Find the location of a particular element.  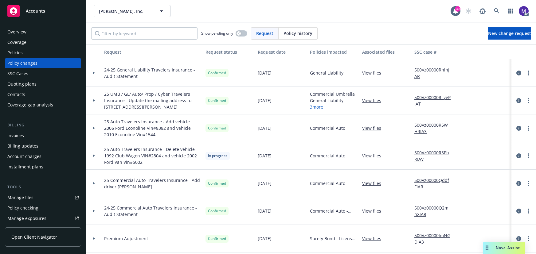

a: Overview is located at coordinates (43, 32).